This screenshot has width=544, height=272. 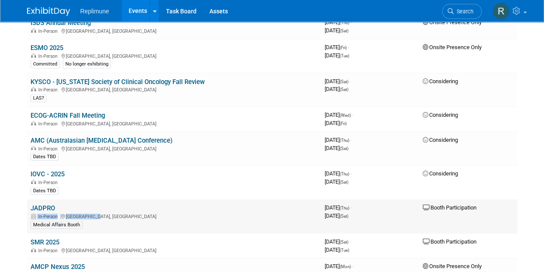 I want to click on a: Search, so click(x=462, y=11).